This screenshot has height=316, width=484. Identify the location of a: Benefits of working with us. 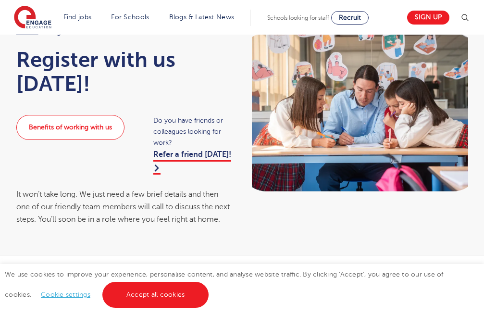
(70, 127).